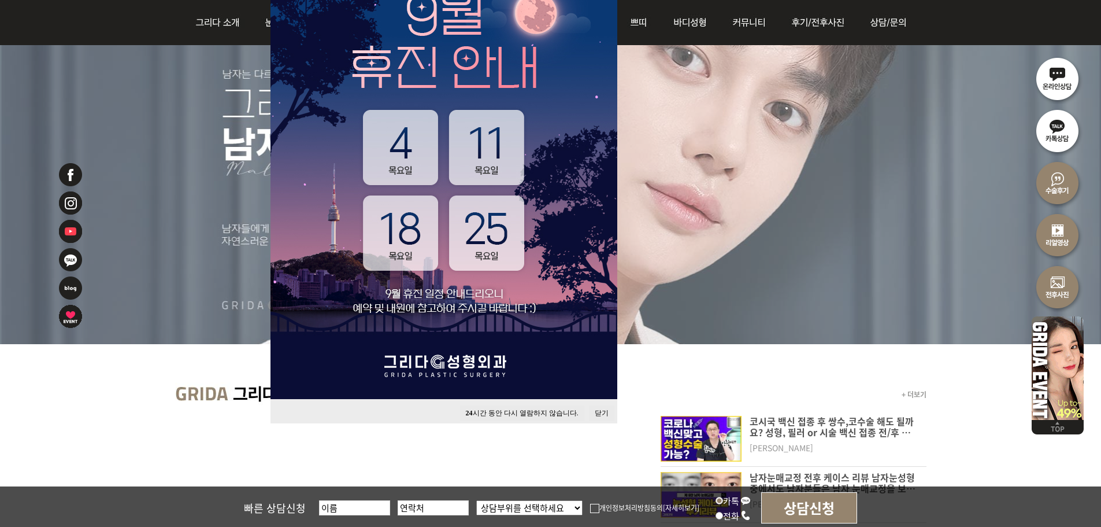 Image resolution: width=1101 pixels, height=527 pixels. I want to click on img: checkbox.png, so click(595, 508).